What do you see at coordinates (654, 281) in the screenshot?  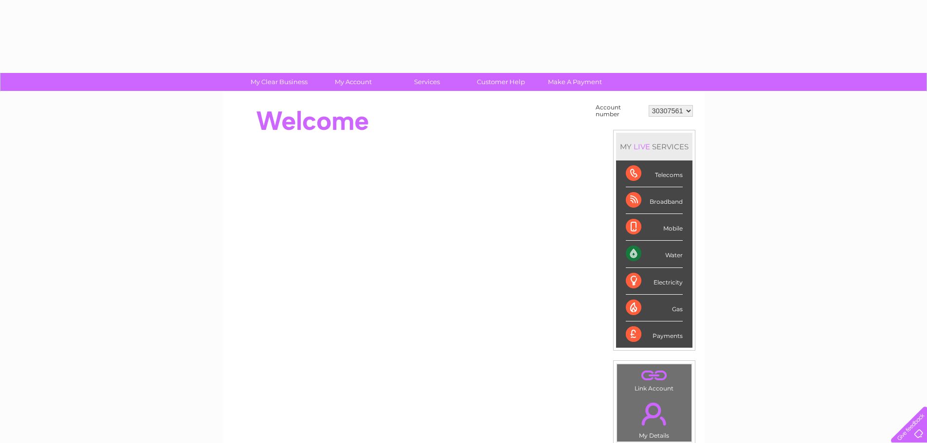 I see `div: Electricity` at bounding box center [654, 281].